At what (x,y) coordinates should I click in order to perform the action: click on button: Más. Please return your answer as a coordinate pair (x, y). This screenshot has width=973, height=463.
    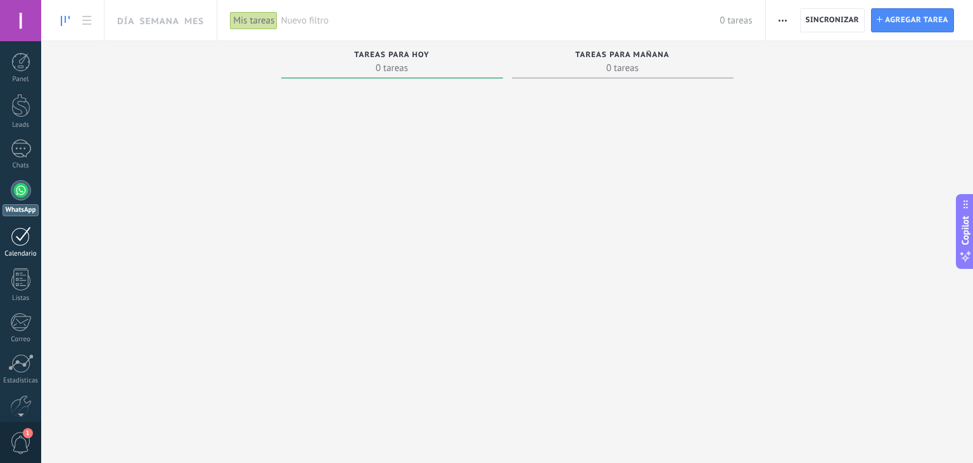
    Looking at the image, I should click on (783, 20).